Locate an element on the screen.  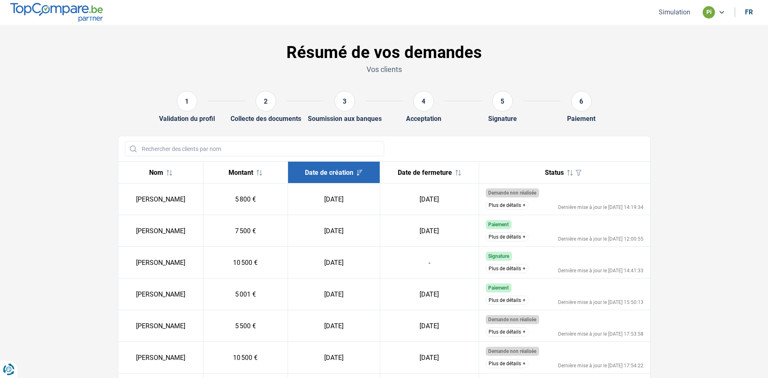
button: Simulation is located at coordinates (674, 12).